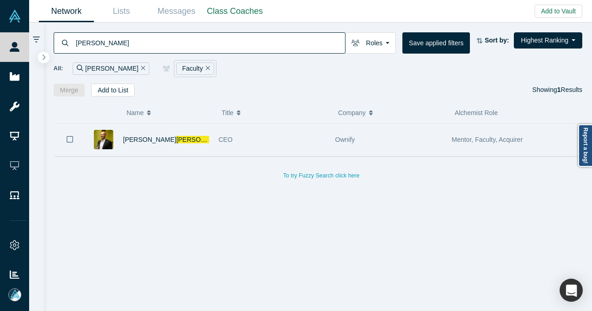 The image size is (592, 311). What do you see at coordinates (321, 176) in the screenshot?
I see `button: To try Fuzzy Search click here` at bounding box center [321, 176].